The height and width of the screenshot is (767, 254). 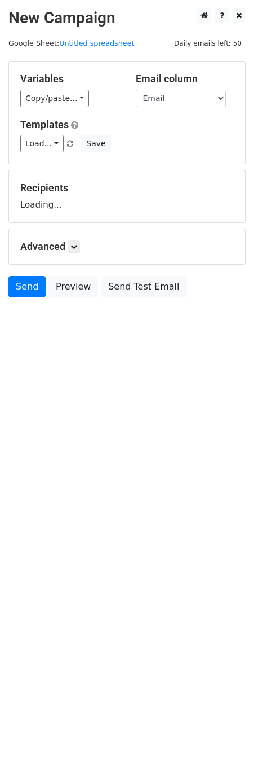 What do you see at coordinates (73, 287) in the screenshot?
I see `a: Preview` at bounding box center [73, 287].